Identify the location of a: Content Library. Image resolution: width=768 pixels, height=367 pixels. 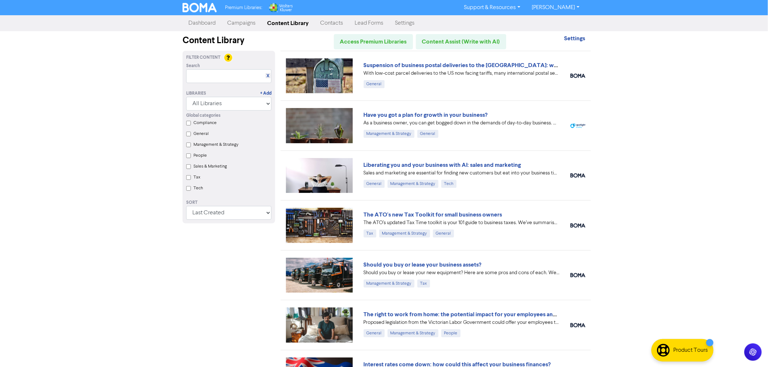
(288, 23).